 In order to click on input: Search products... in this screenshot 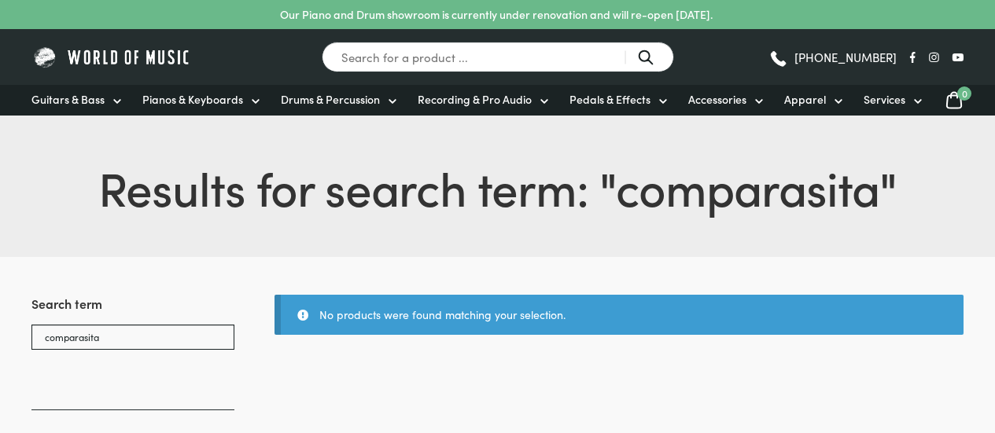, I will do `click(133, 338)`.